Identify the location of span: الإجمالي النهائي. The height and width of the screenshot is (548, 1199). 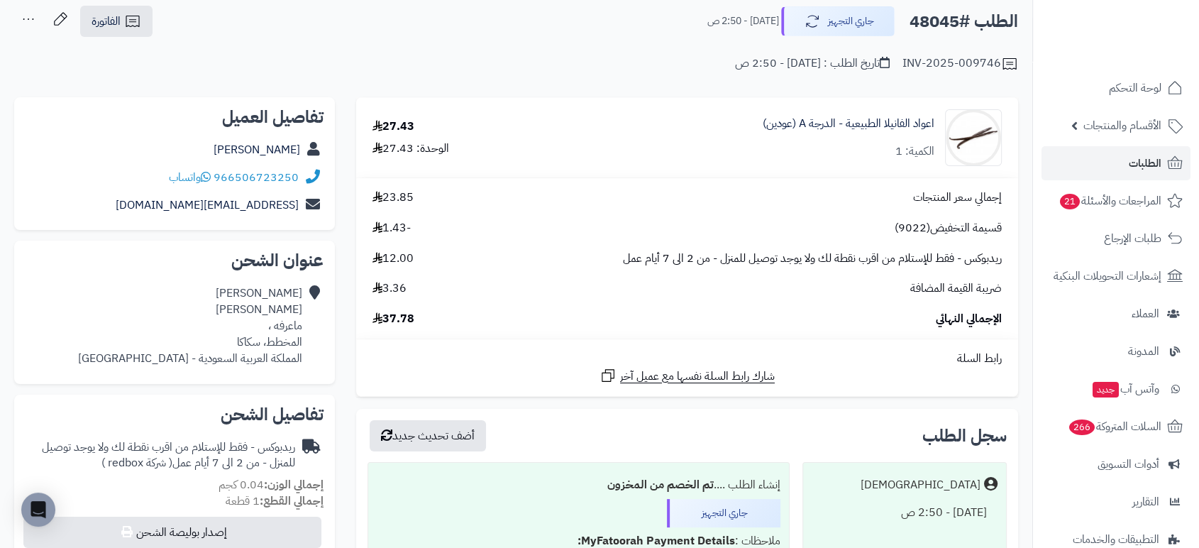
(968, 318).